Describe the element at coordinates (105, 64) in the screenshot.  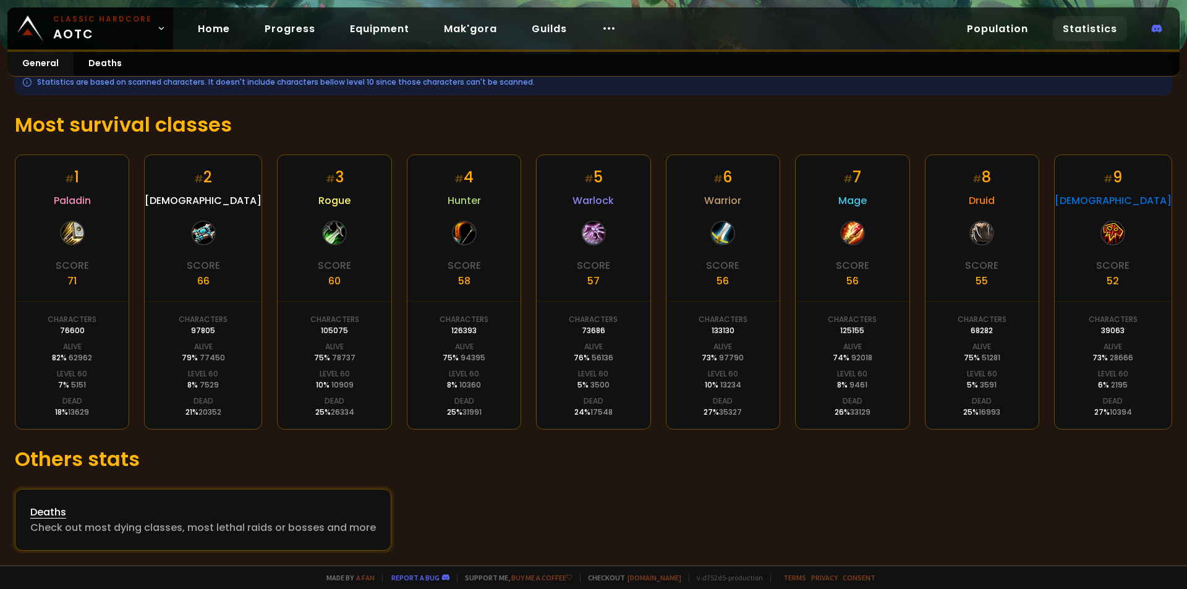
I see `a: Deaths` at that location.